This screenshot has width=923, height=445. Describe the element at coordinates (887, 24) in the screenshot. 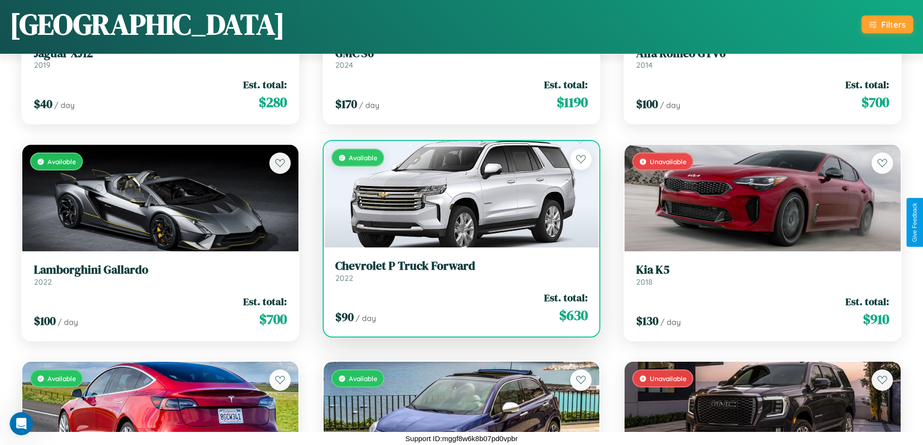

I see `button: Filters` at that location.